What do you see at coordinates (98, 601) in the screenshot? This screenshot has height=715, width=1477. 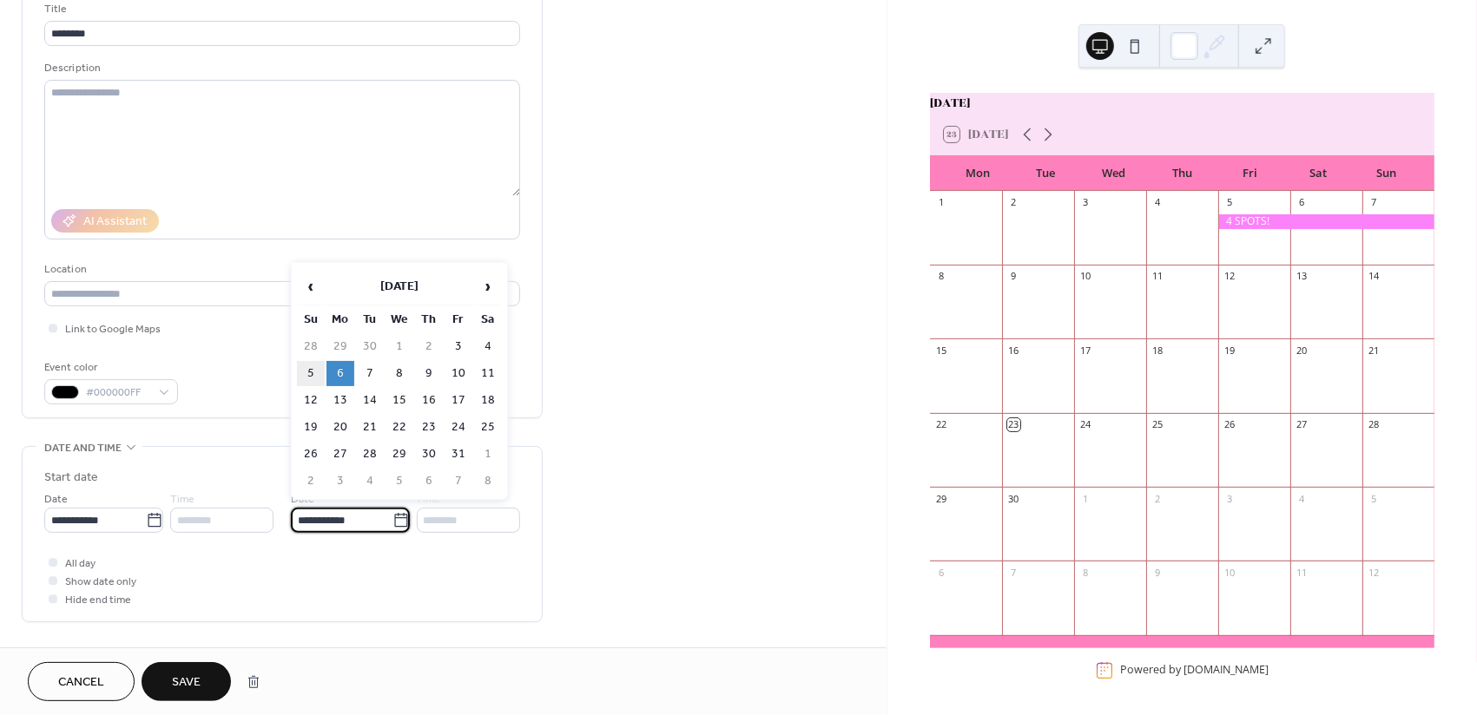 I see `span: Hide end time` at bounding box center [98, 601].